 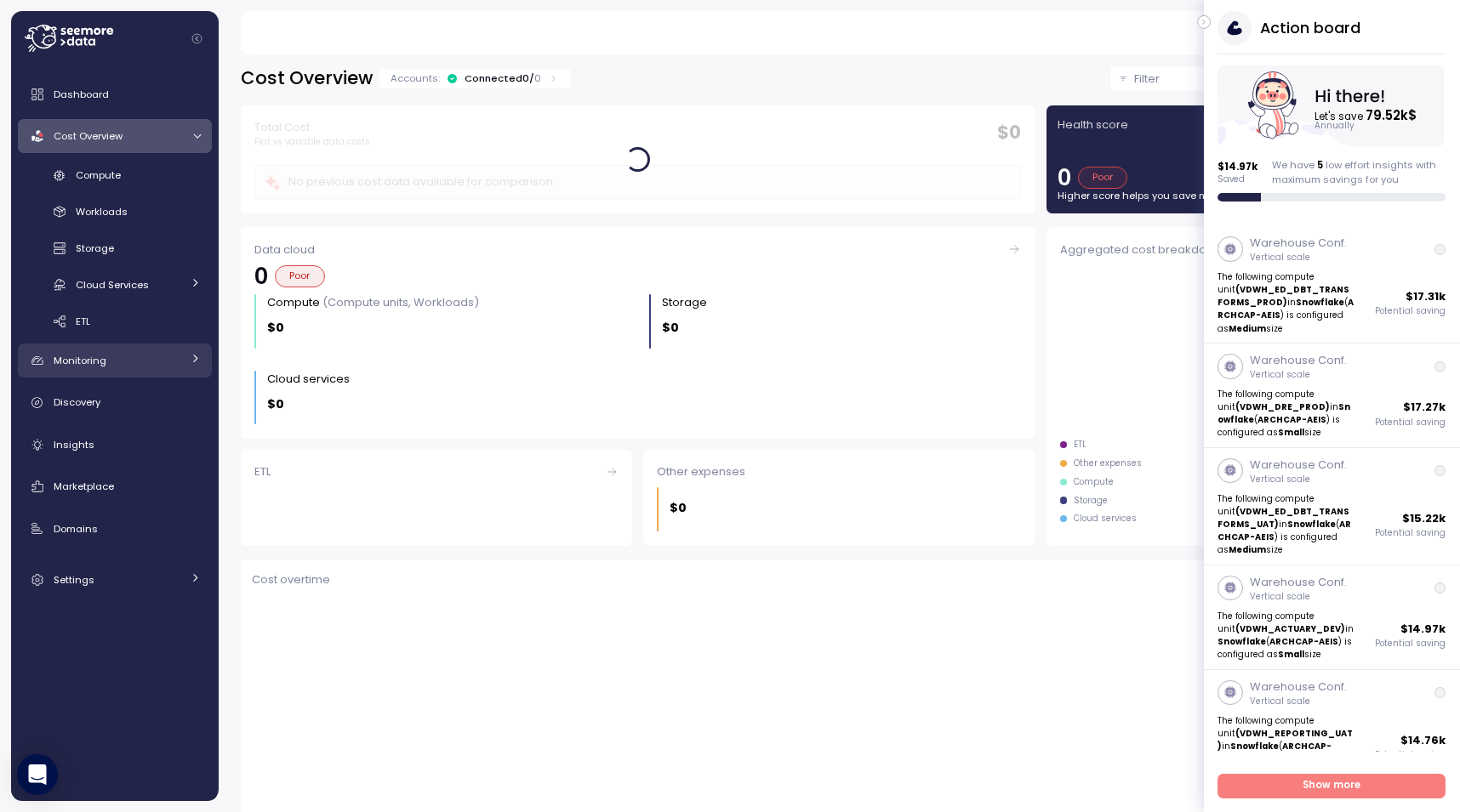 I want to click on strong: (VDWH_ED_DBT_TRANSFORMS_PROD), so click(x=1284, y=296).